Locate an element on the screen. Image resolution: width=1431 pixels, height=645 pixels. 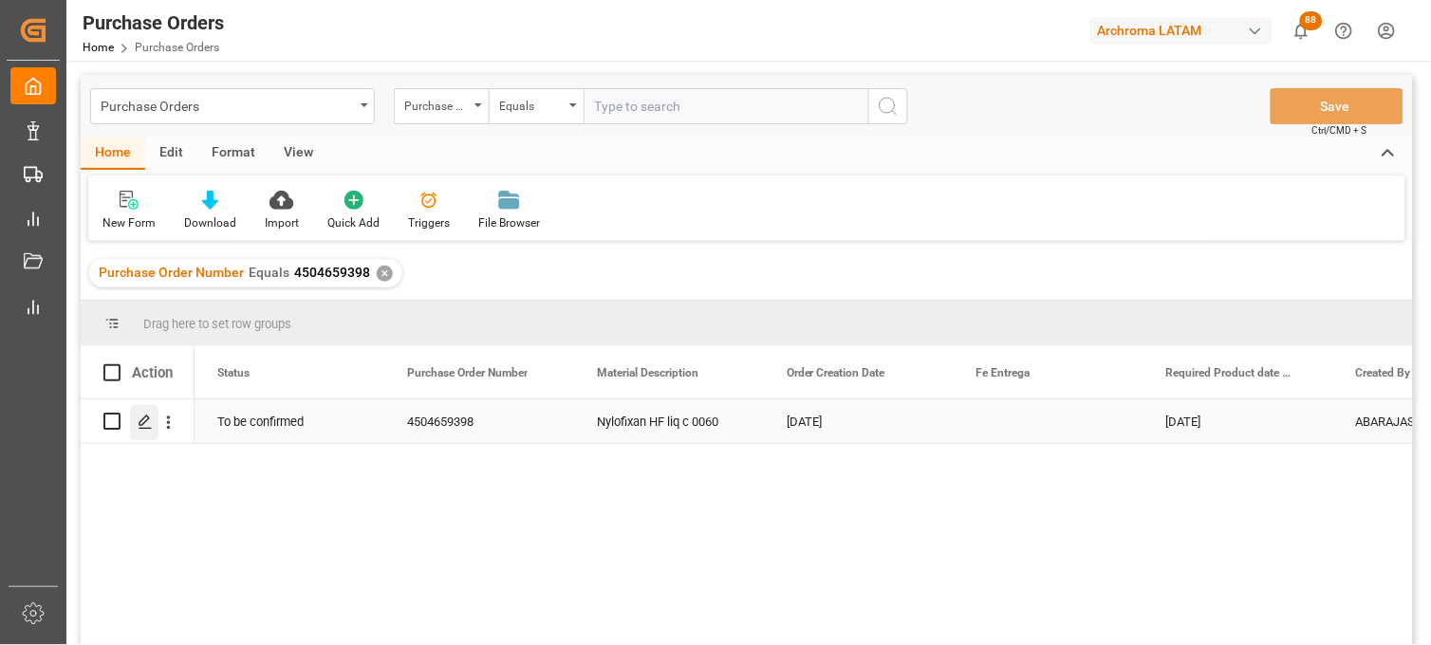
div: Nylofixan HF liq c 0060 is located at coordinates (669, 421).